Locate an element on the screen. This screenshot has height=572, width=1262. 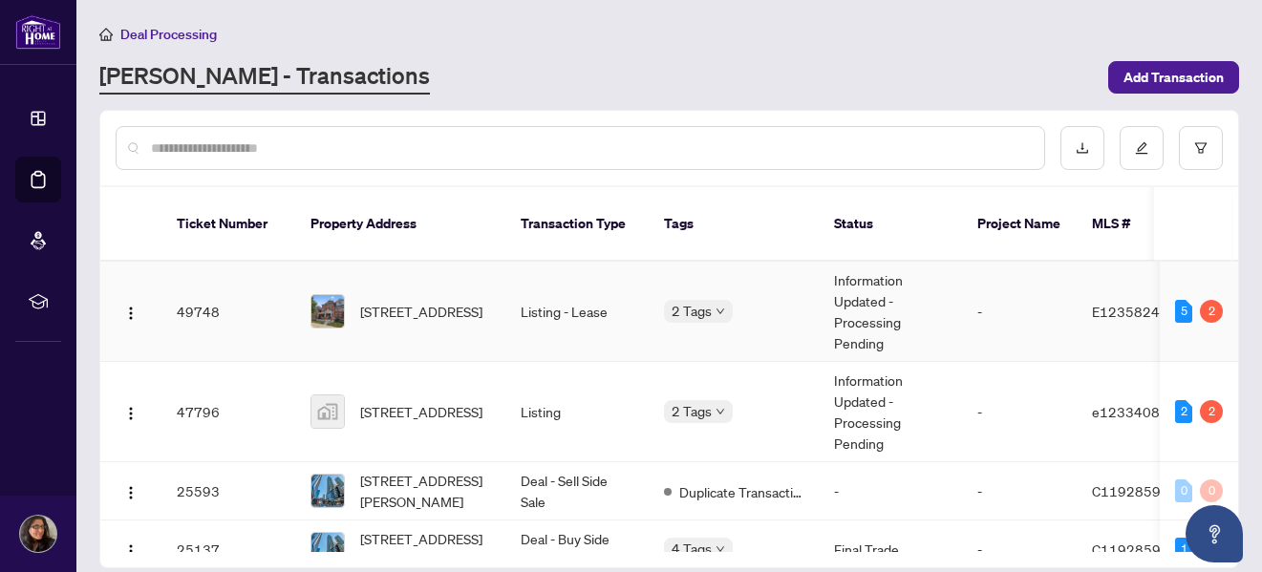
span: filter is located at coordinates (1201, 148).